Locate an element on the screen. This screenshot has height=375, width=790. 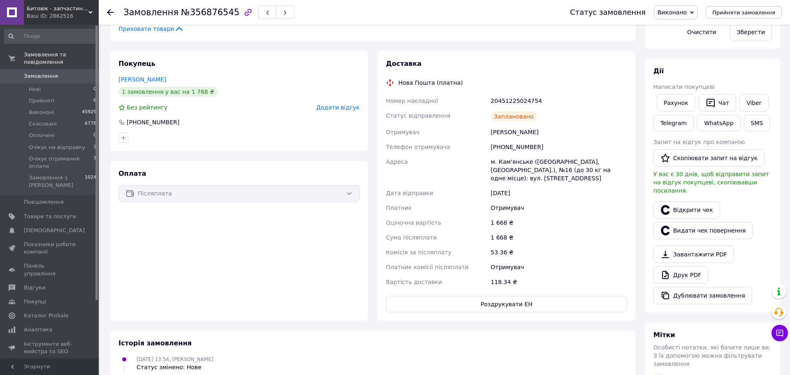
span: 45929 is located at coordinates (89, 112).